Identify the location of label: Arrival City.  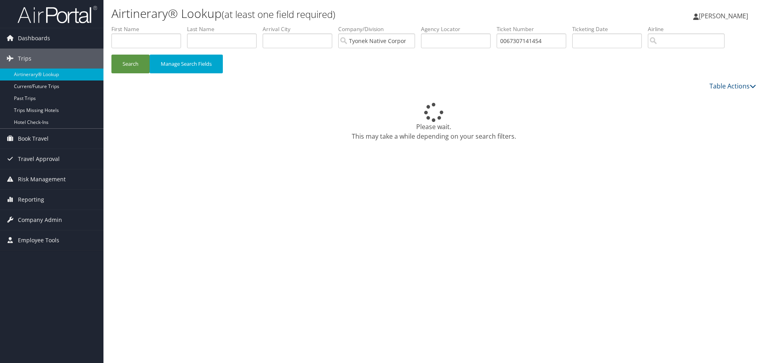
(301, 29).